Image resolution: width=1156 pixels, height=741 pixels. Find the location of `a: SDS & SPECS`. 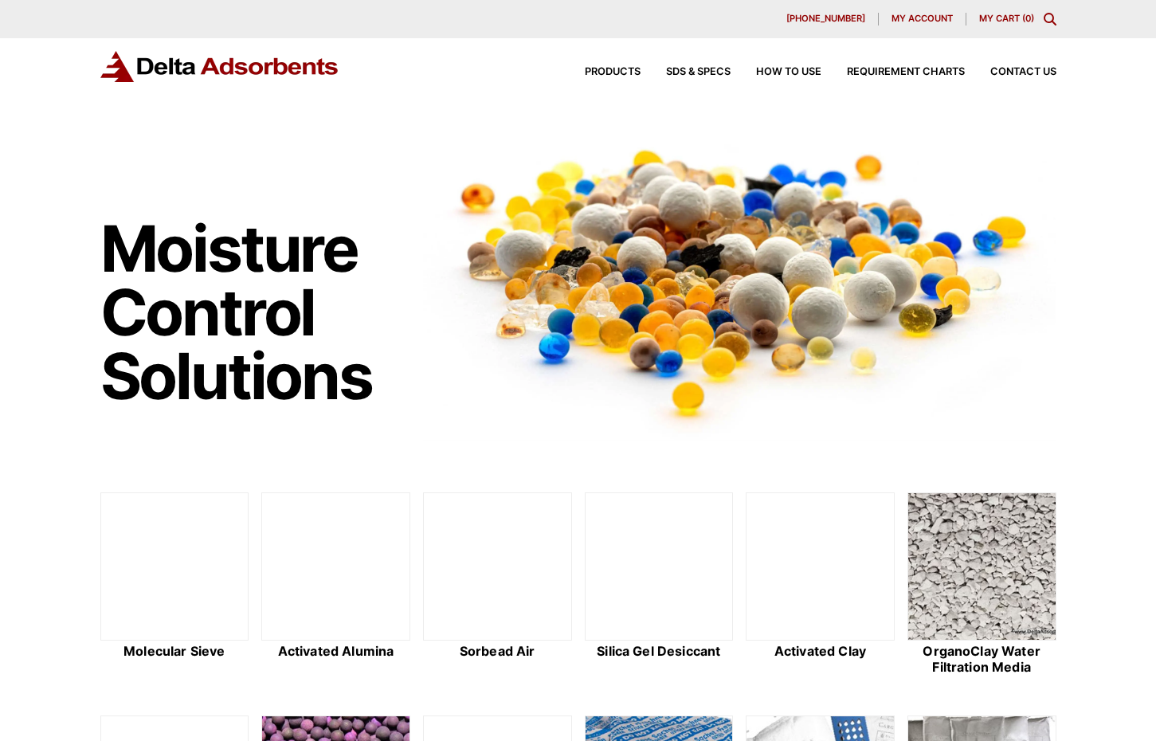

a: SDS & SPECS is located at coordinates (685, 72).